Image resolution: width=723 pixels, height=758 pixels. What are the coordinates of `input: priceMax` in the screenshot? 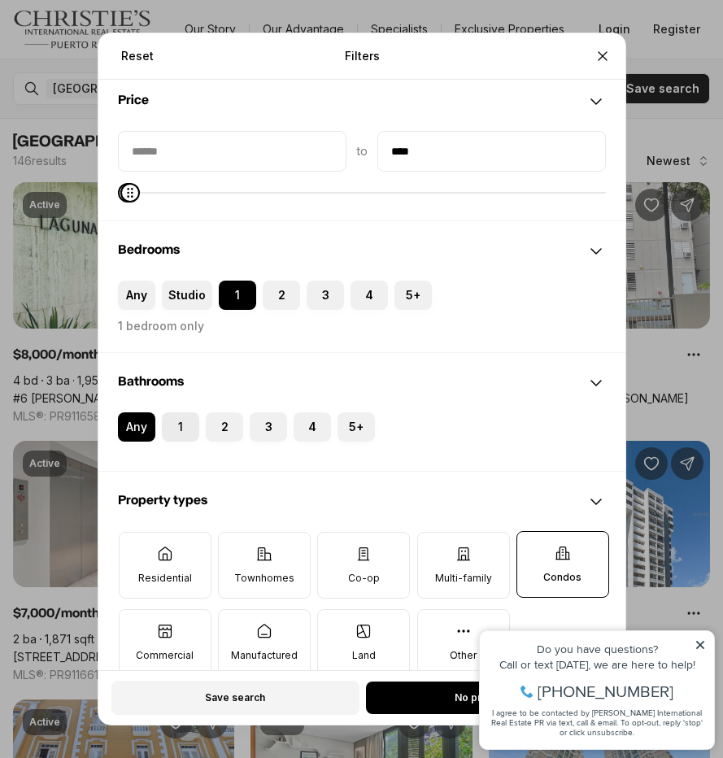 It's located at (491, 151).